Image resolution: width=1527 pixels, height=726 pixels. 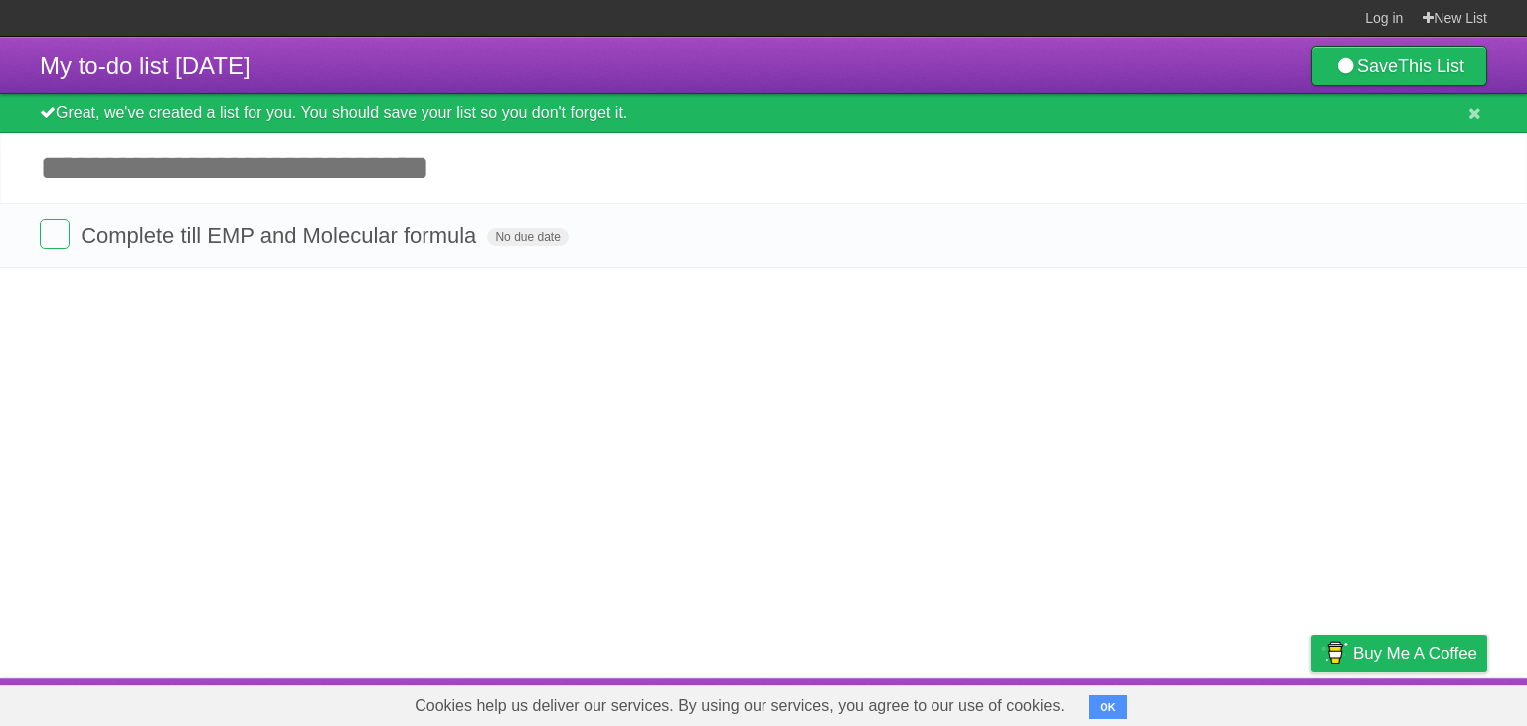 I want to click on button: OK, so click(x=1108, y=707).